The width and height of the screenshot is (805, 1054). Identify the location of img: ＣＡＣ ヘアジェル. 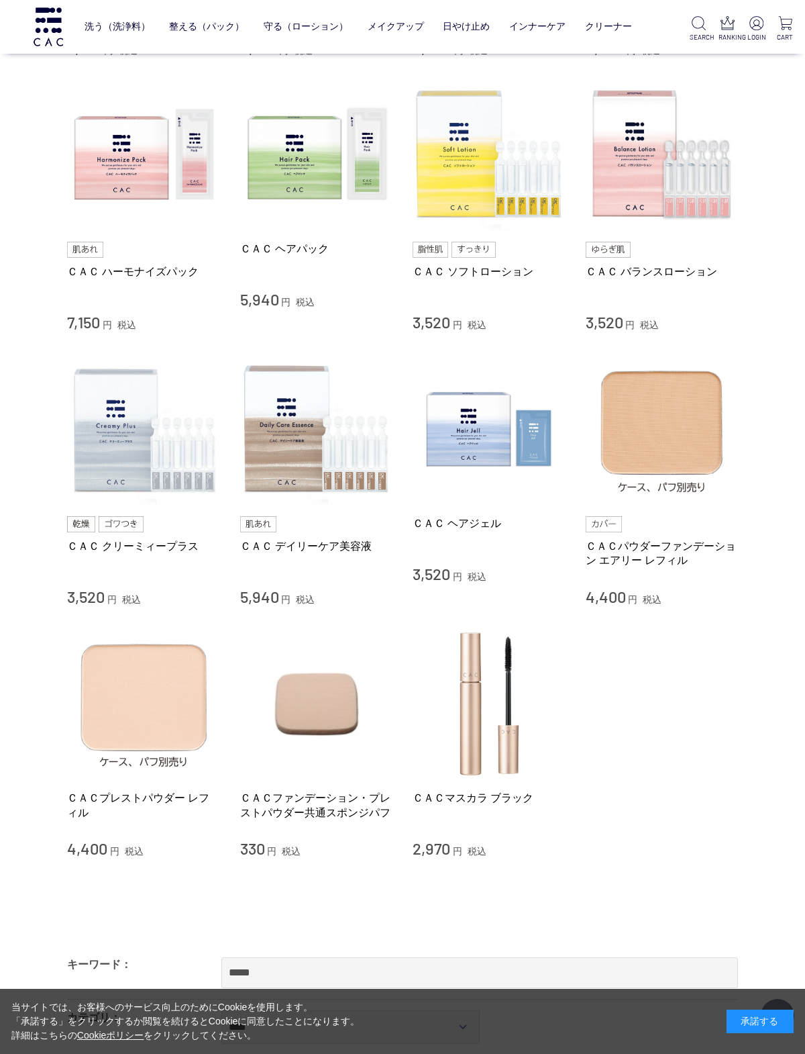
(489, 429).